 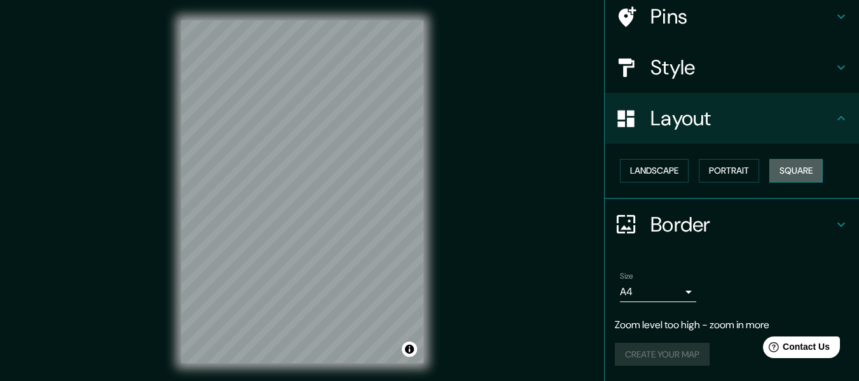 What do you see at coordinates (626, 275) in the screenshot?
I see `label: Size` at bounding box center [626, 275].